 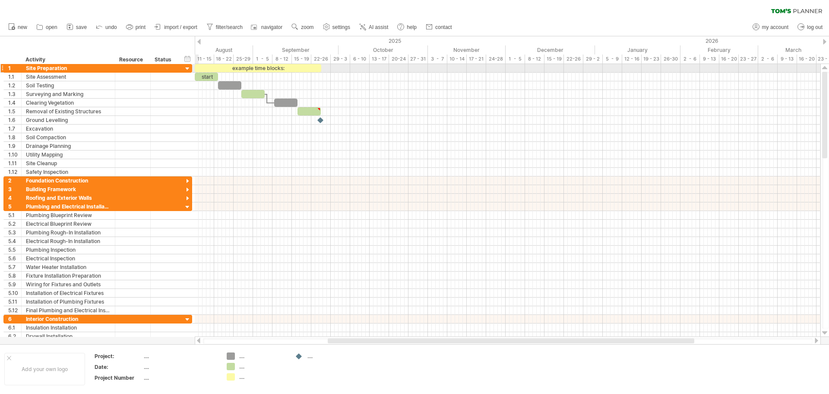 I want to click on div: 16 - 20, so click(x=807, y=59).